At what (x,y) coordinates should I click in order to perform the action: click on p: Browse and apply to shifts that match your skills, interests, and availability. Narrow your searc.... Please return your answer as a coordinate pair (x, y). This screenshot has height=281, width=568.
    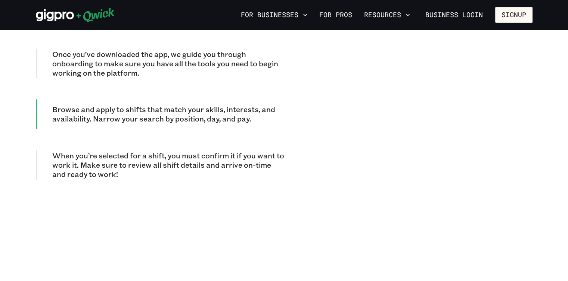
    Looking at the image, I should click on (168, 114).